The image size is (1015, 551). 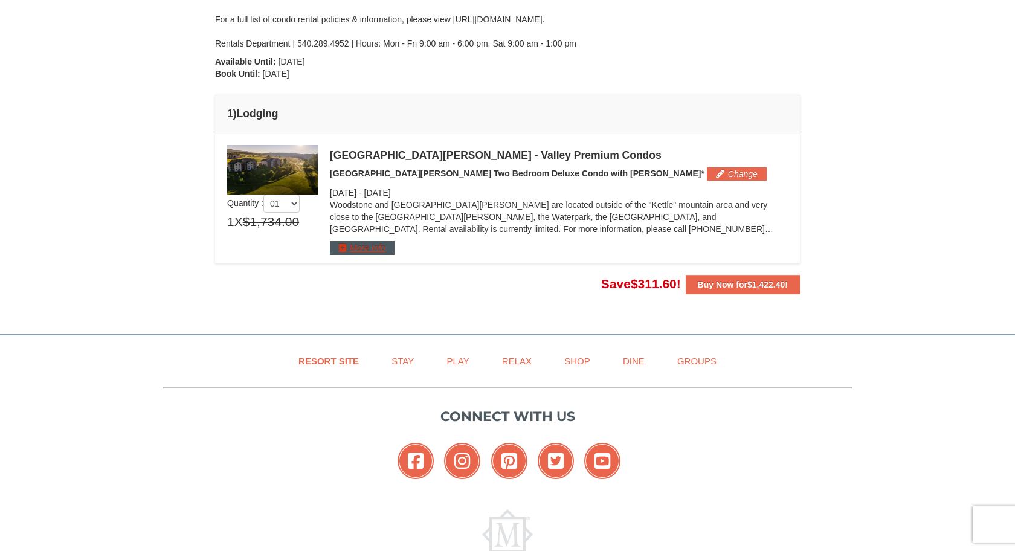 I want to click on span: Quantity :, so click(x=264, y=203).